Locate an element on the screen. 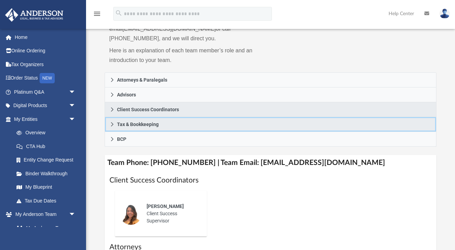  a: menu is located at coordinates (97, 15).